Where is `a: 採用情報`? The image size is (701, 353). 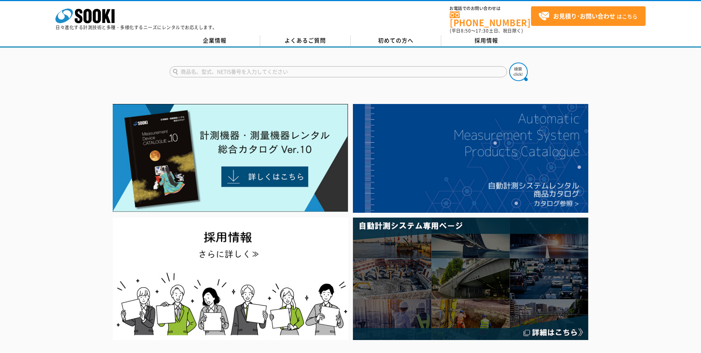
a: 採用情報 is located at coordinates (487, 41).